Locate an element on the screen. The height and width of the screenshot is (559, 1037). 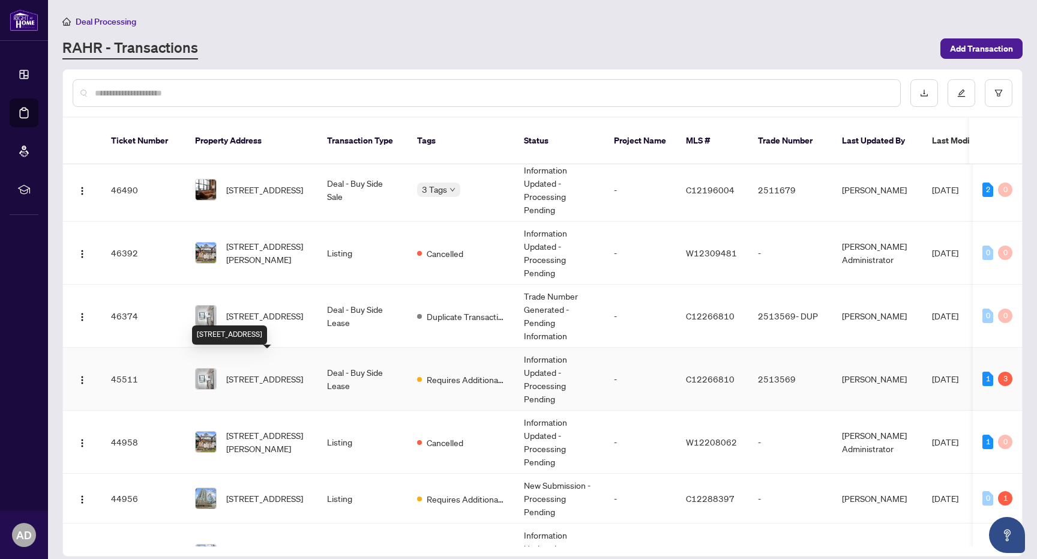
div: 3 is located at coordinates (1005, 379).